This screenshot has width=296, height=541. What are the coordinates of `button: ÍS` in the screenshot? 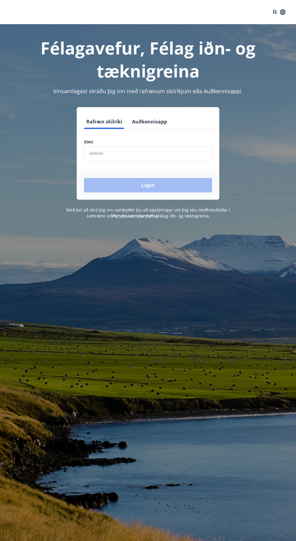 It's located at (280, 12).